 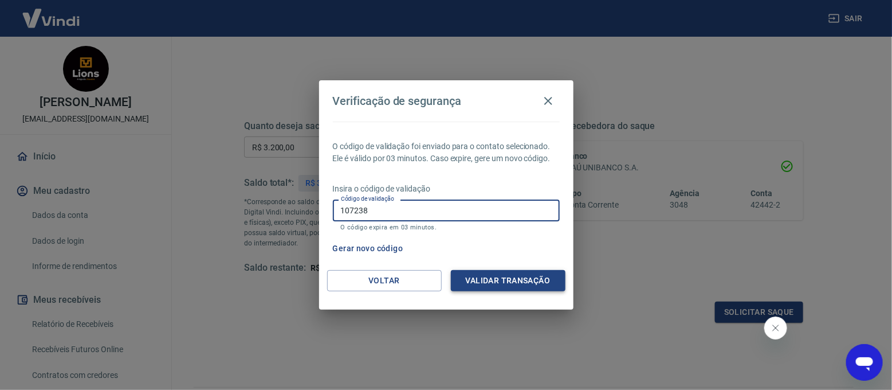 I want to click on button: Gerar novo código, so click(x=368, y=248).